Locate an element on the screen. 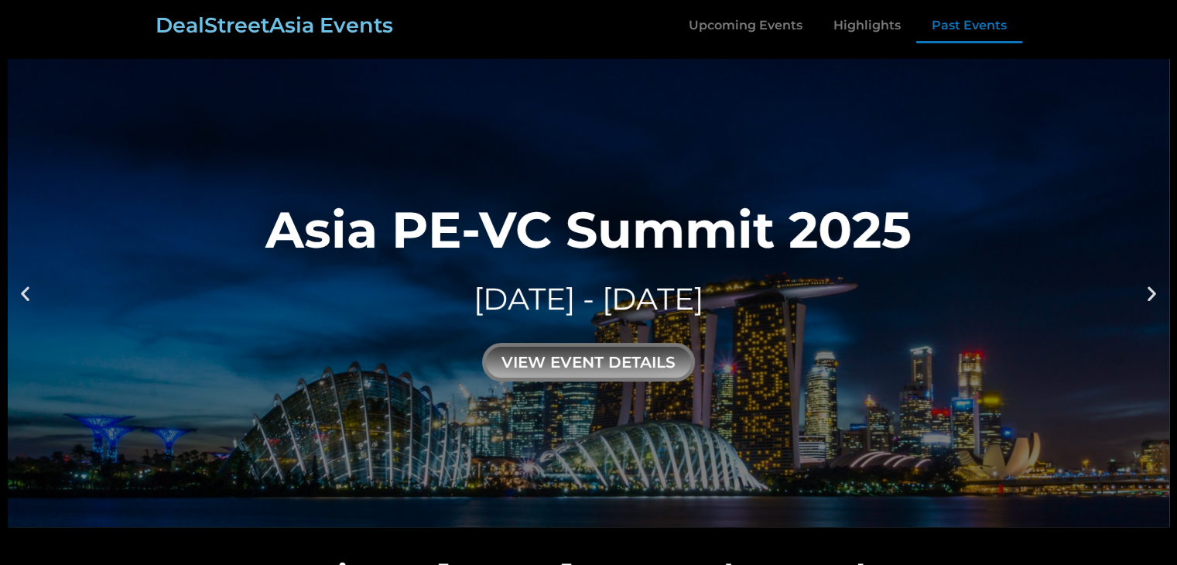 The width and height of the screenshot is (1177, 565). a: DealStreetAsia Events is located at coordinates (274, 25).